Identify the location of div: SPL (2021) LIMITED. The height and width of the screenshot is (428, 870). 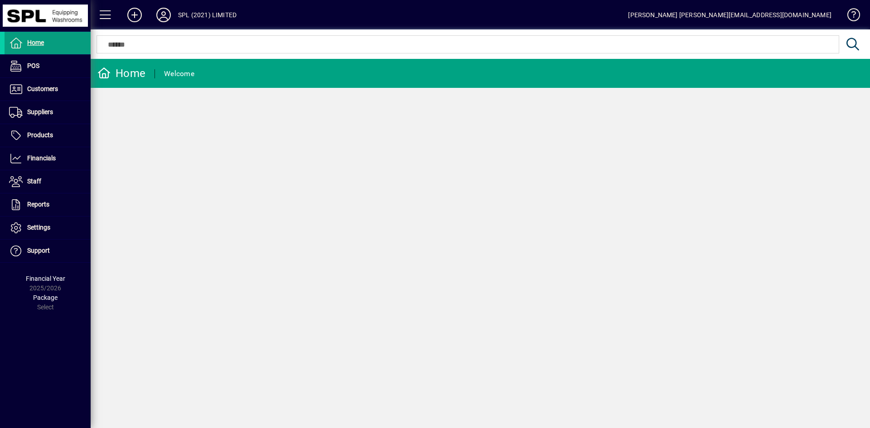
(207, 15).